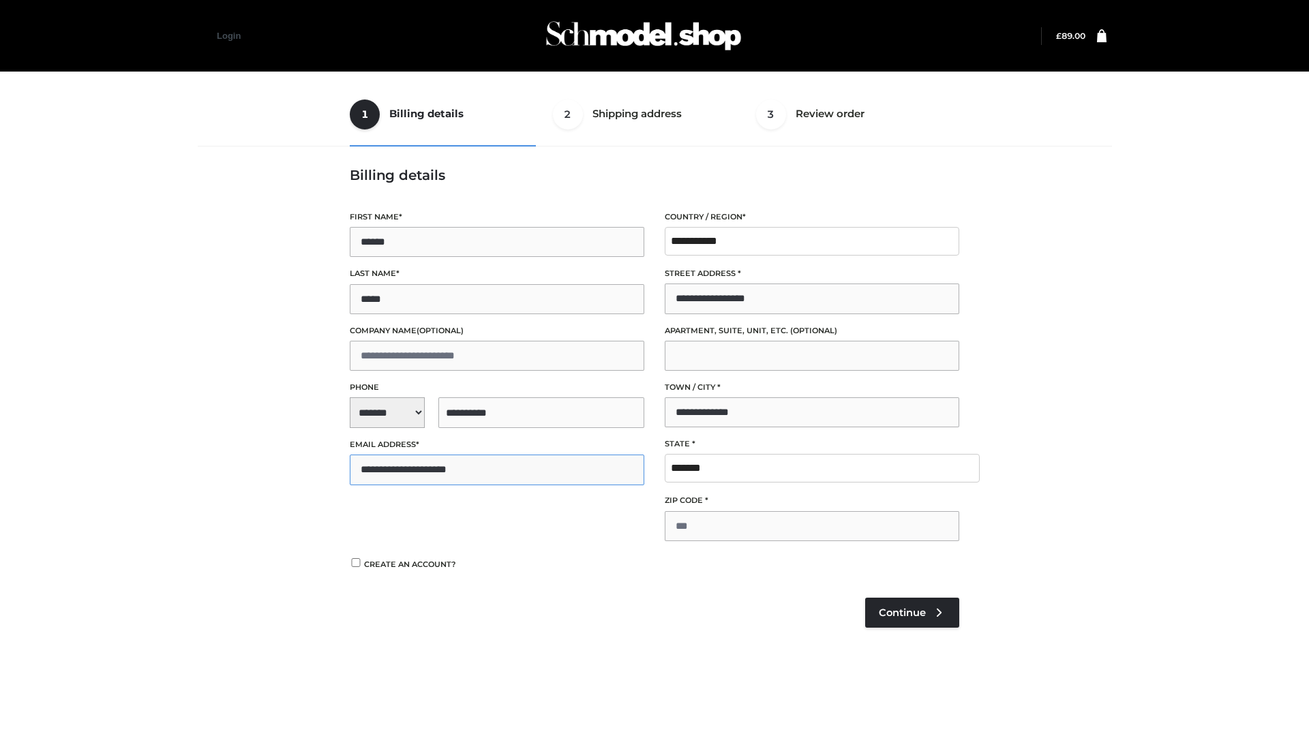 The image size is (1309, 736). Describe the element at coordinates (654, 175) in the screenshot. I see `h3: Billing details` at that location.